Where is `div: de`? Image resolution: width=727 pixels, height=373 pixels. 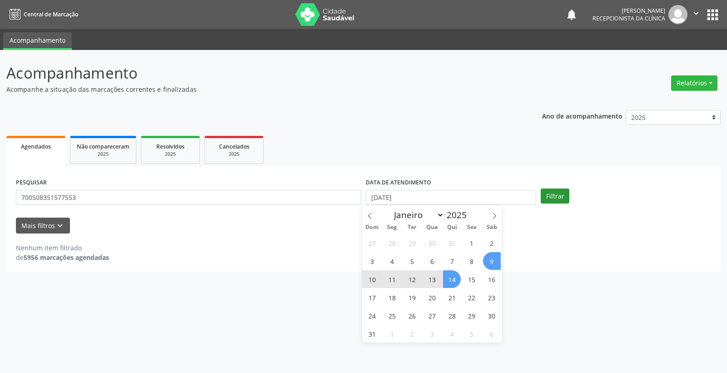 div: de is located at coordinates (62, 257).